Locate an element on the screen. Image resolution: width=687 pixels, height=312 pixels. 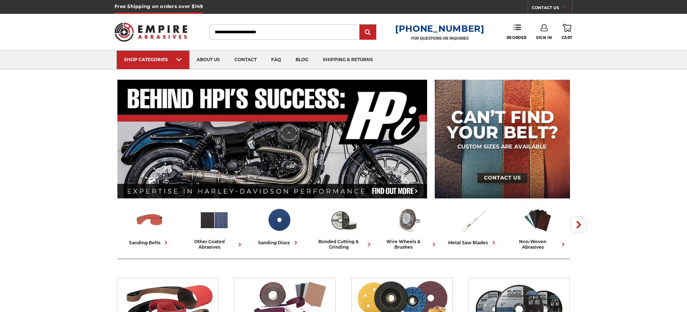
img: Bonded Cutting & Grinding is located at coordinates (344, 220).